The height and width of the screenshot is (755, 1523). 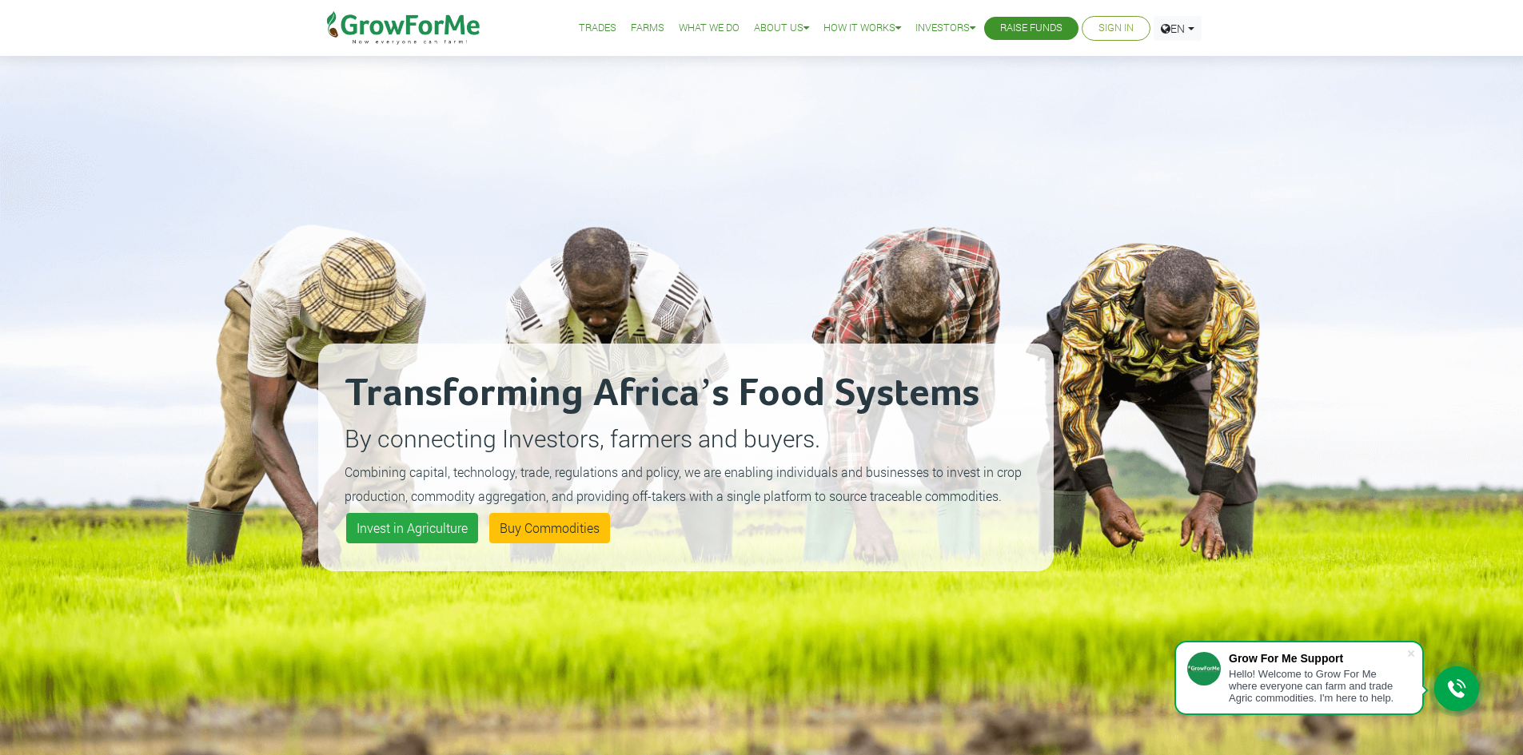 What do you see at coordinates (597, 28) in the screenshot?
I see `a: Trades` at bounding box center [597, 28].